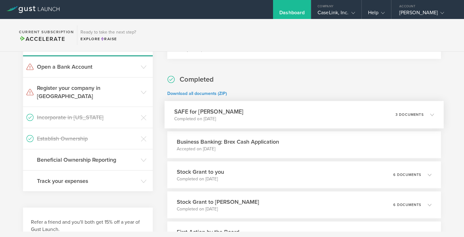 This screenshot has width=464, height=237. I want to click on div: Dashboard, so click(292, 14).